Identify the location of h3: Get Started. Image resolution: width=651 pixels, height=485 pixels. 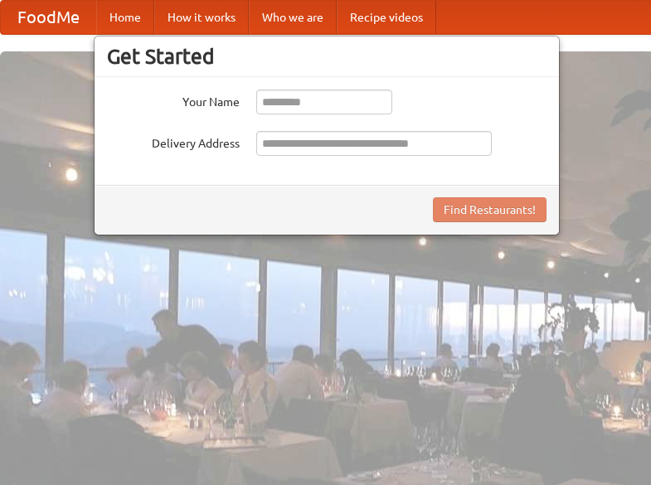
(327, 56).